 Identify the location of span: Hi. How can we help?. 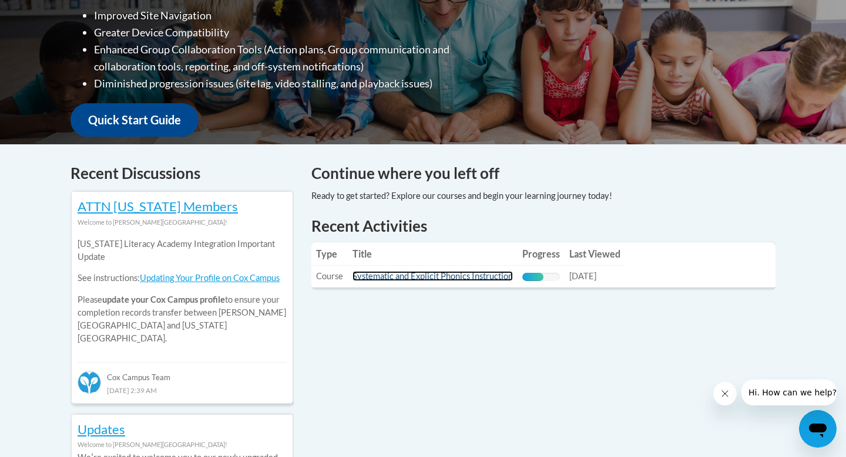
(51, 13).